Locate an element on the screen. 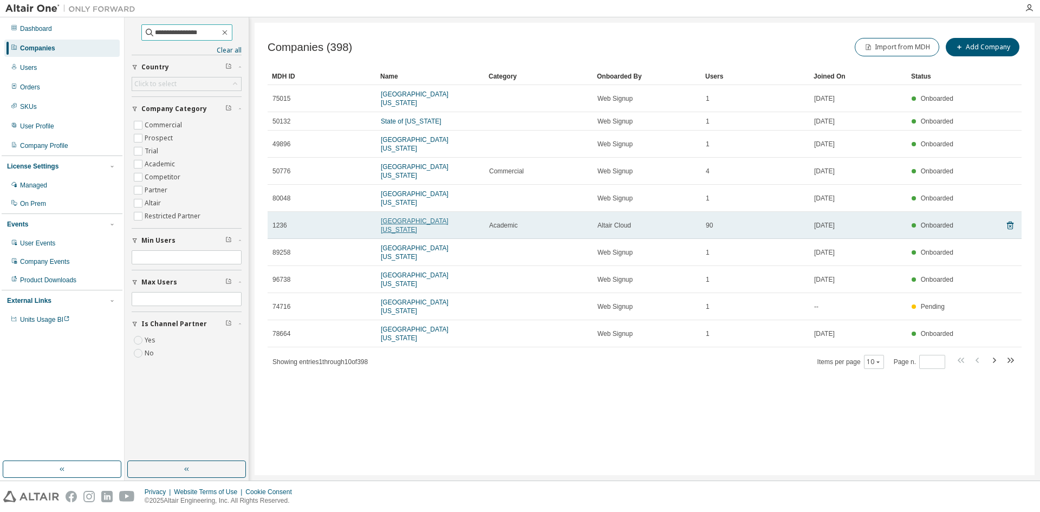  img: facebook.svg is located at coordinates (71, 496).